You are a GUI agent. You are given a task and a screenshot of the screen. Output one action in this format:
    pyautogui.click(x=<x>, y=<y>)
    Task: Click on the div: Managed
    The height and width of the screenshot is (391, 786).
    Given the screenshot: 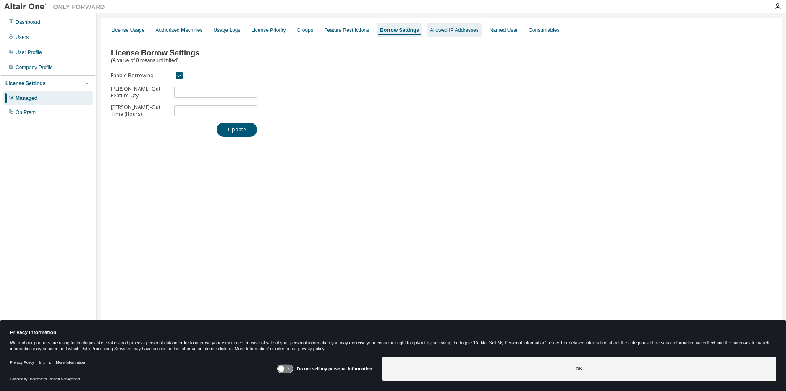 What is the action you would take?
    pyautogui.click(x=26, y=98)
    